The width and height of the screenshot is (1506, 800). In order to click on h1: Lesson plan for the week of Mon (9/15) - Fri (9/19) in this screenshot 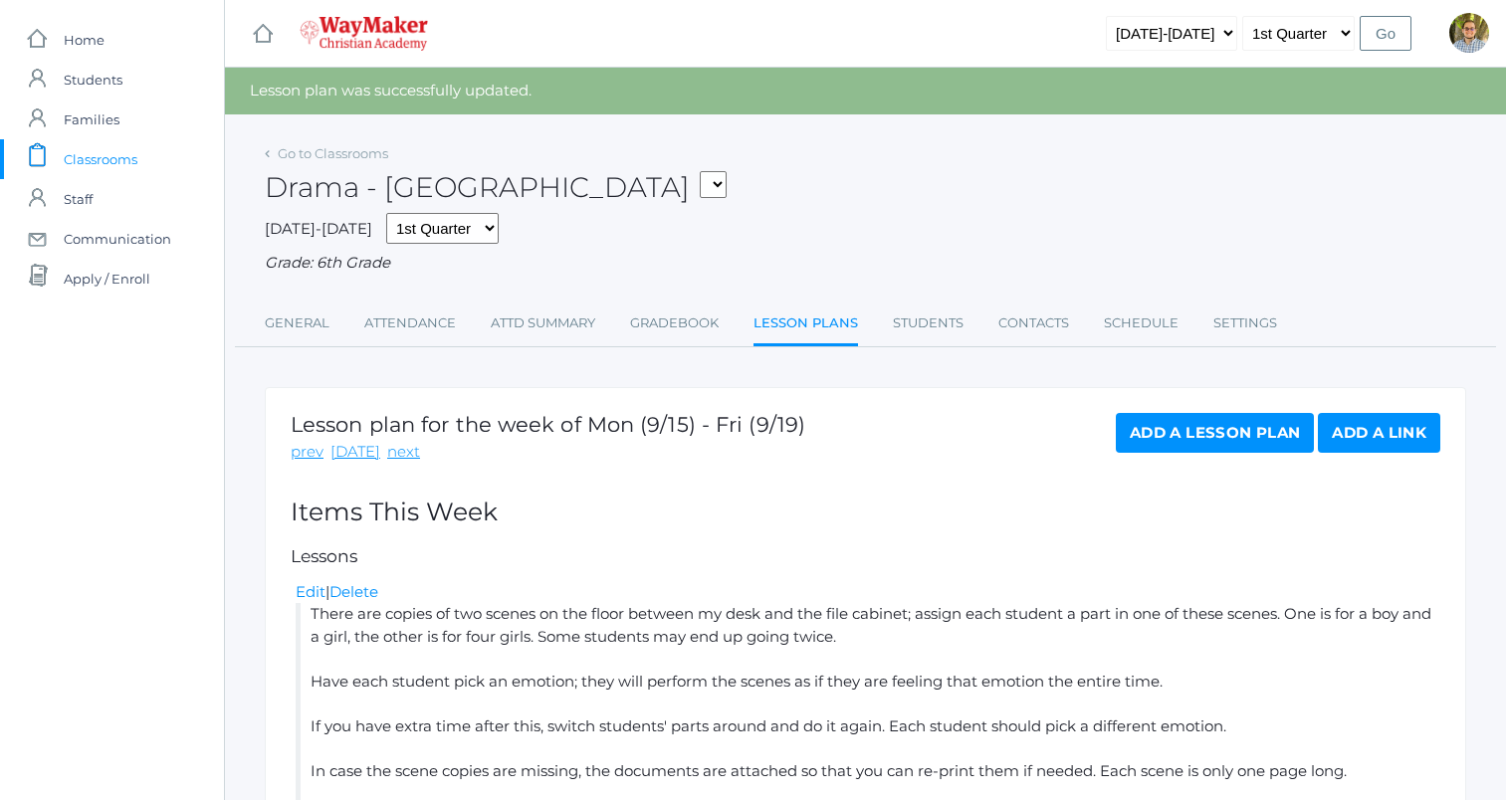, I will do `click(547, 424)`.